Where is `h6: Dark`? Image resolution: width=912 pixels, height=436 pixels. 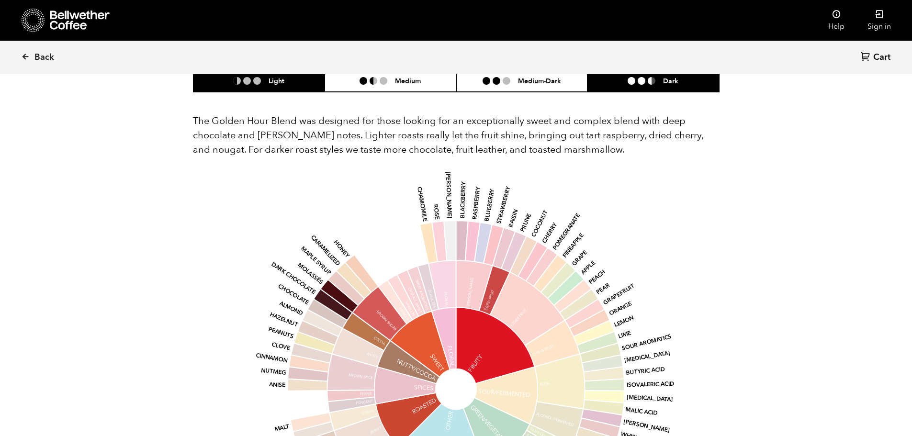 h6: Dark is located at coordinates (671, 80).